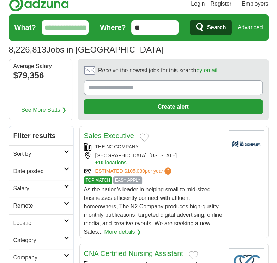 The height and width of the screenshot is (263, 277). Describe the element at coordinates (134, 171) in the screenshot. I see `span: $105,030` at that location.